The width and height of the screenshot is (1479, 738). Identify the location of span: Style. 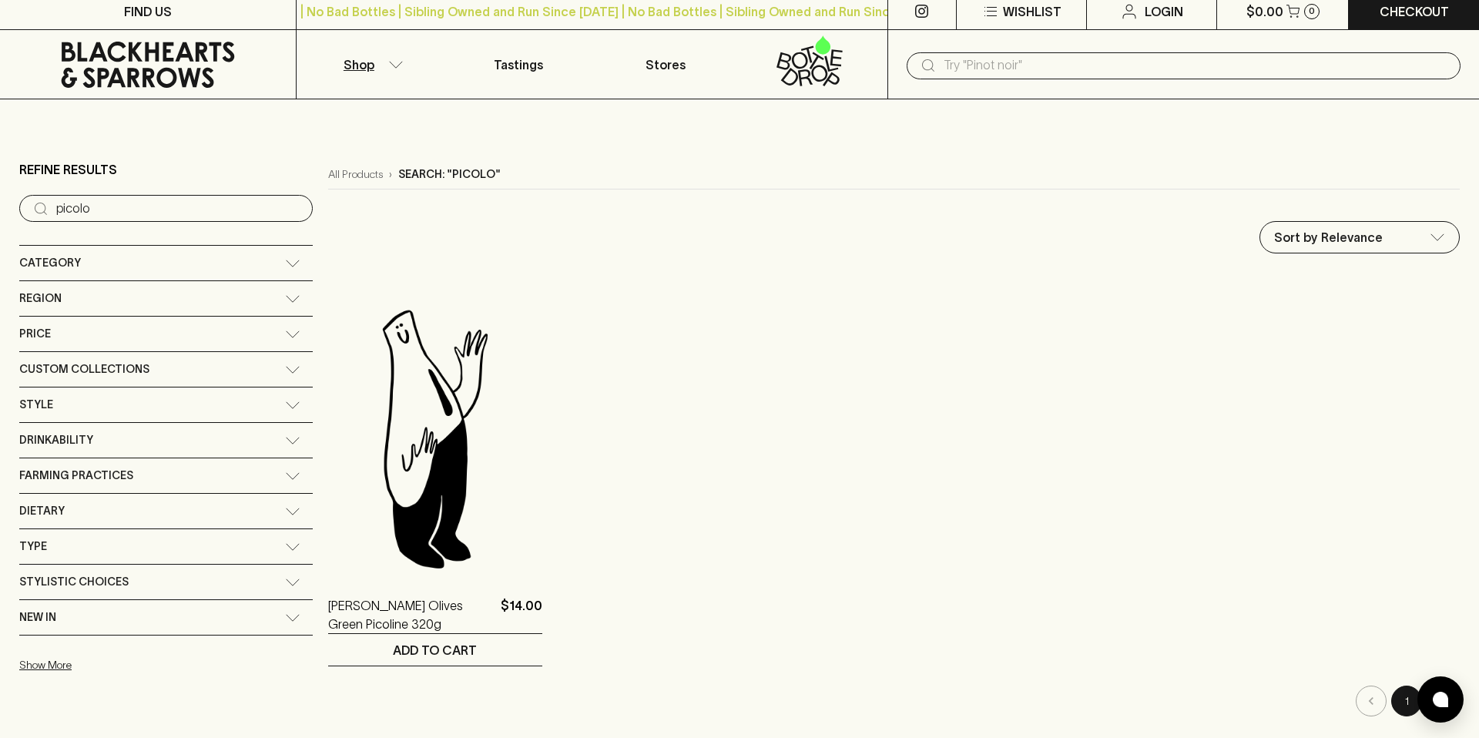
(36, 404).